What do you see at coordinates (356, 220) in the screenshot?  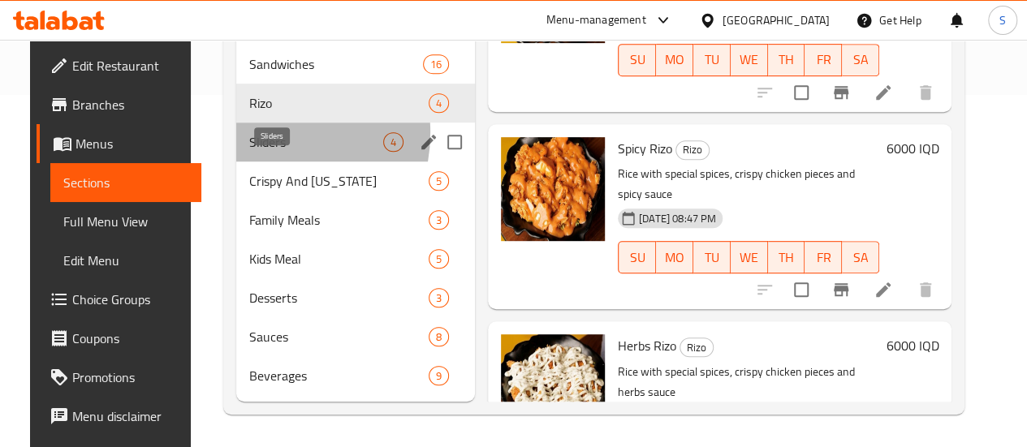 I see `div: Family Meals3` at bounding box center [356, 220].